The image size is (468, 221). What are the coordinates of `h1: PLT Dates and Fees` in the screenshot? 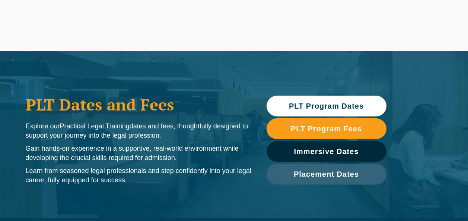 It's located at (138, 105).